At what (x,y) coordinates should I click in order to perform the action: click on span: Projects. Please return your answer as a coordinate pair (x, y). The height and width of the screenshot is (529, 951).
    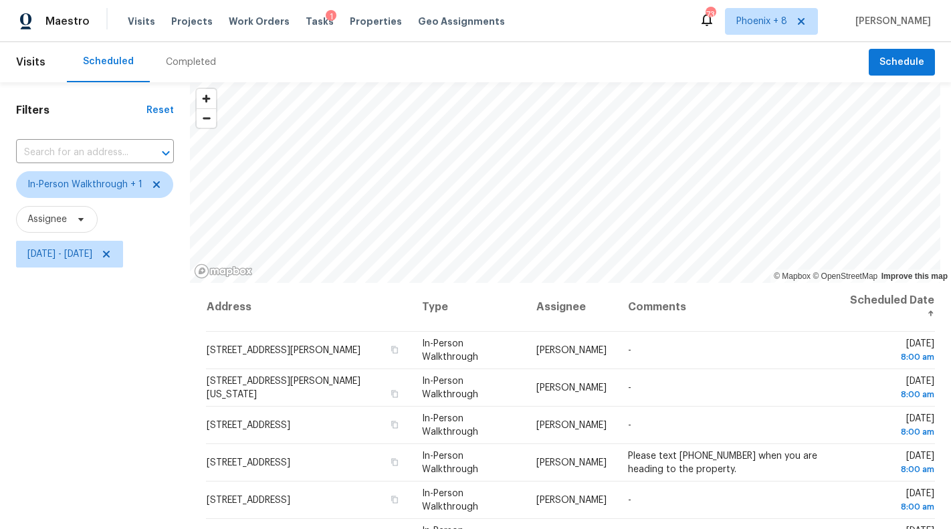
    Looking at the image, I should click on (192, 21).